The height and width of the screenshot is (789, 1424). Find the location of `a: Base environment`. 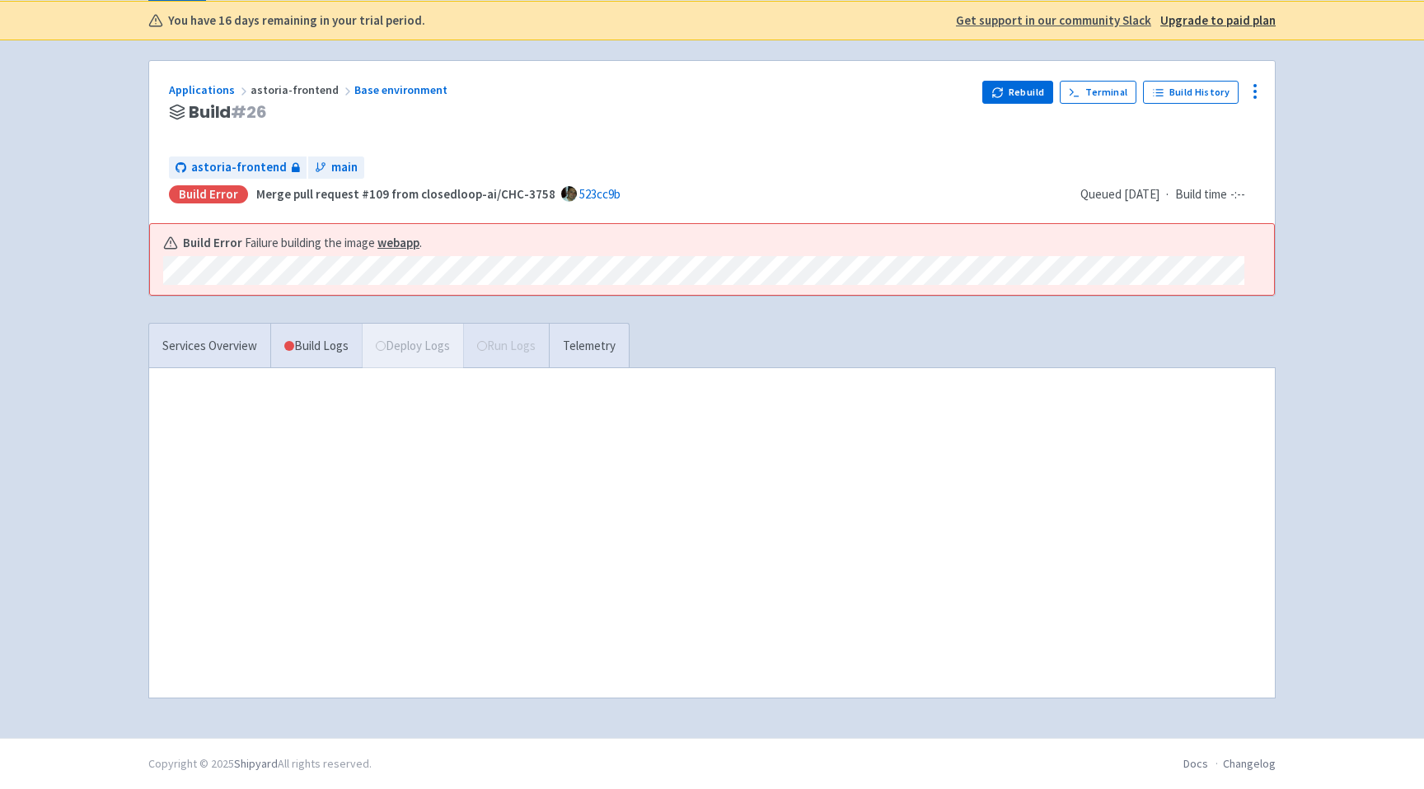

a: Base environment is located at coordinates (402, 90).